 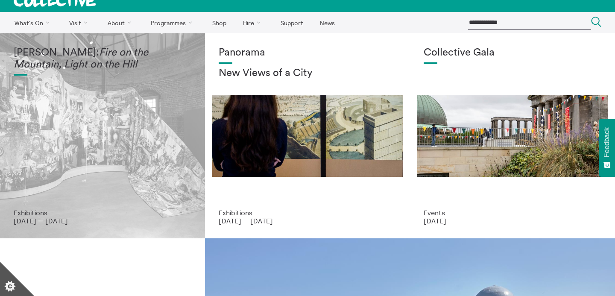 I want to click on h1: Panorama, so click(x=307, y=53).